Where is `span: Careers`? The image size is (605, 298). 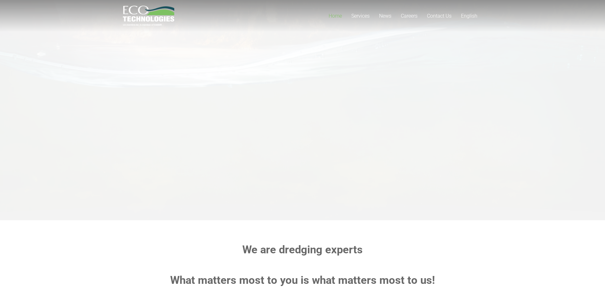
span: Careers is located at coordinates (409, 16).